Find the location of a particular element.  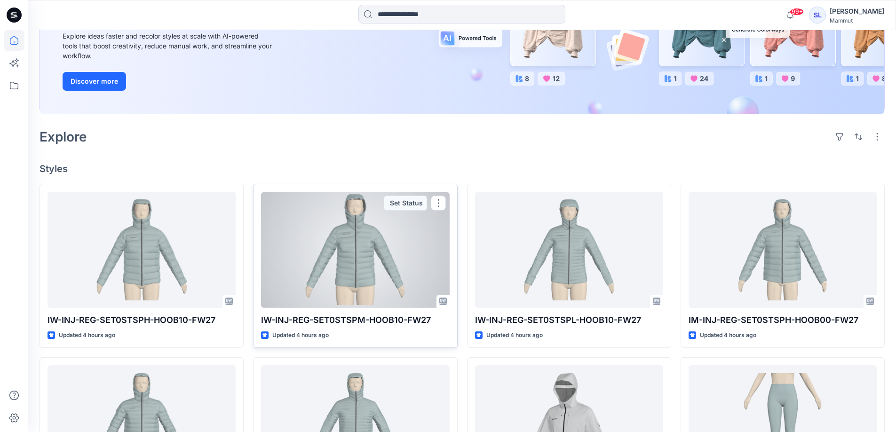

p: IW-INJ-REG-SET0STSPH-HOOB10-FW27 is located at coordinates (142, 320).